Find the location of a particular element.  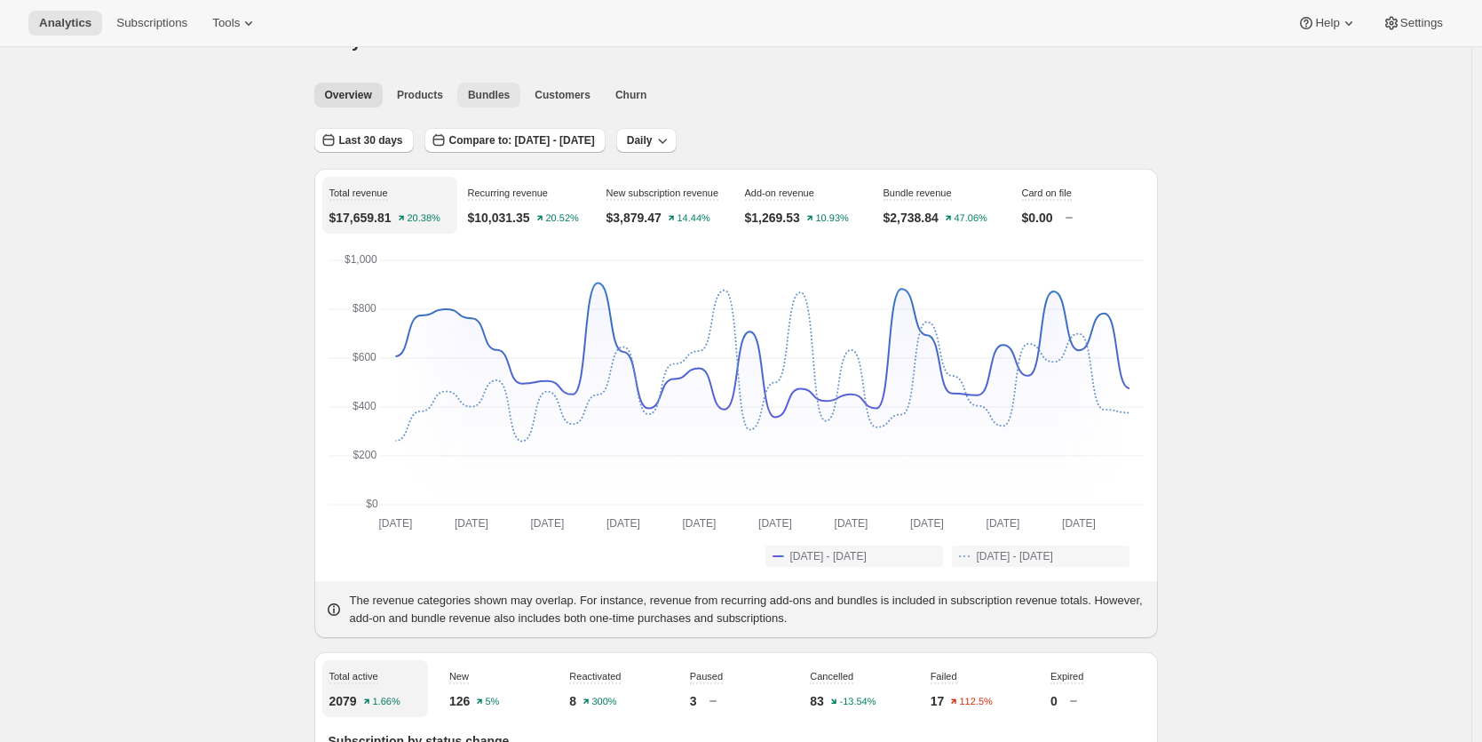

button: Help is located at coordinates (1327, 23).